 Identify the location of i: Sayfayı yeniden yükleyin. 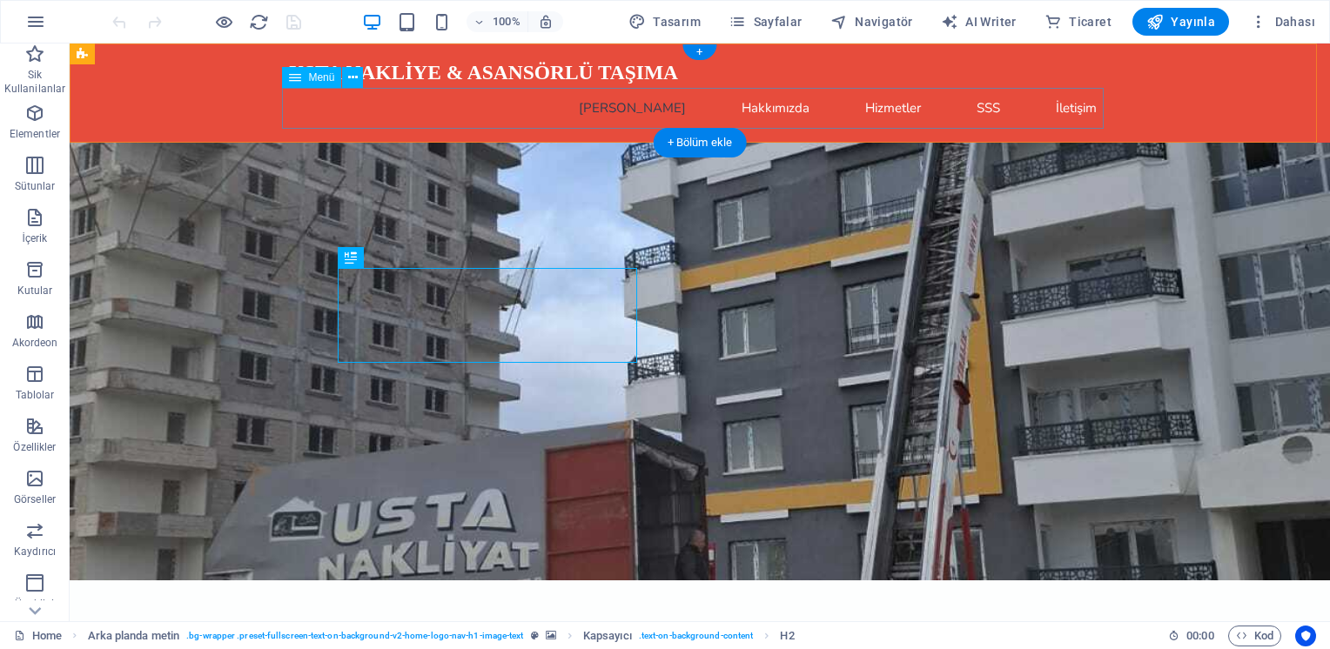
(259, 22).